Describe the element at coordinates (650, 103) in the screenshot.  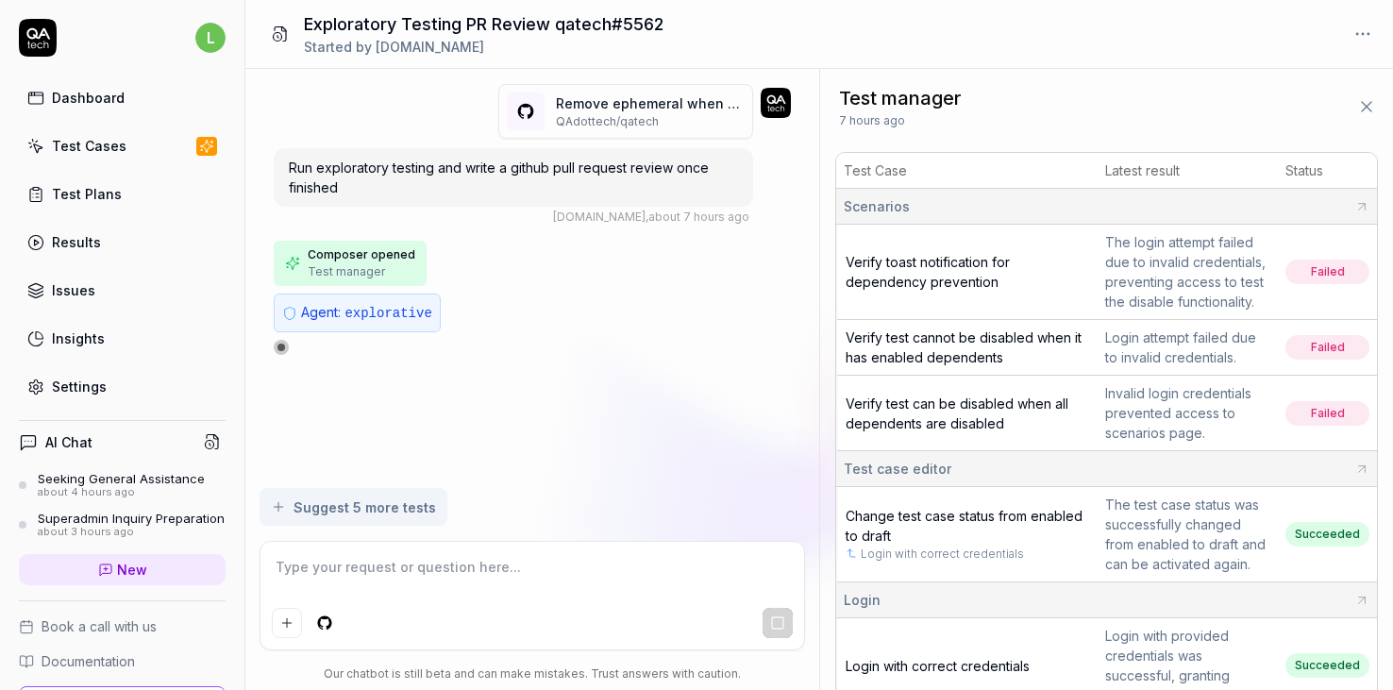
I see `p: Remove ephemeral when enabling test case (# 5562 )` at that location.